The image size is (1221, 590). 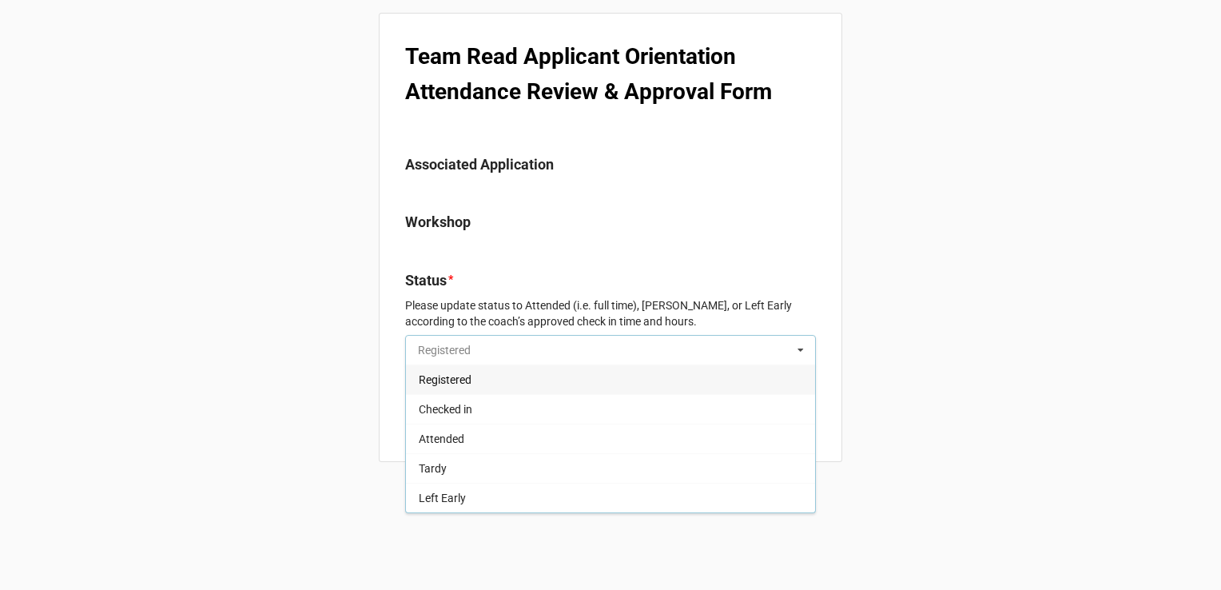 I want to click on span: Left Early, so click(x=442, y=498).